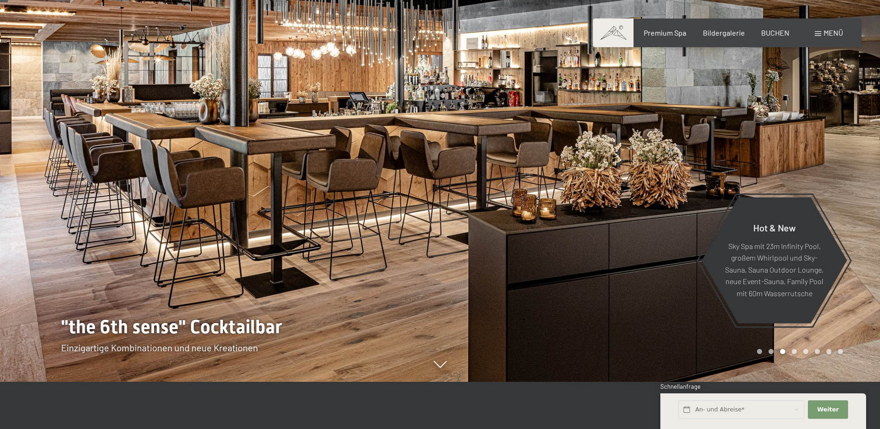 Image resolution: width=880 pixels, height=429 pixels. I want to click on a: Premium Spa, so click(665, 32).